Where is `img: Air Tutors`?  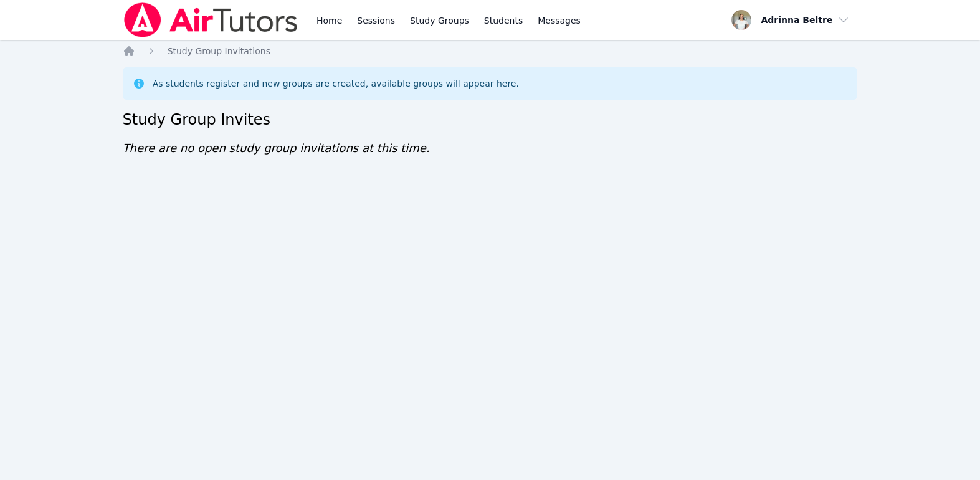
img: Air Tutors is located at coordinates (211, 20).